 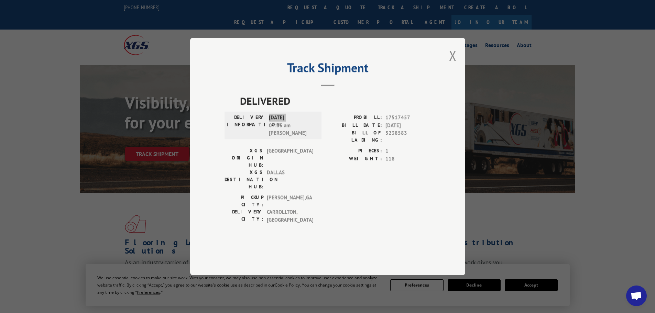 I want to click on label: BILL OF LADING:, so click(x=355, y=137).